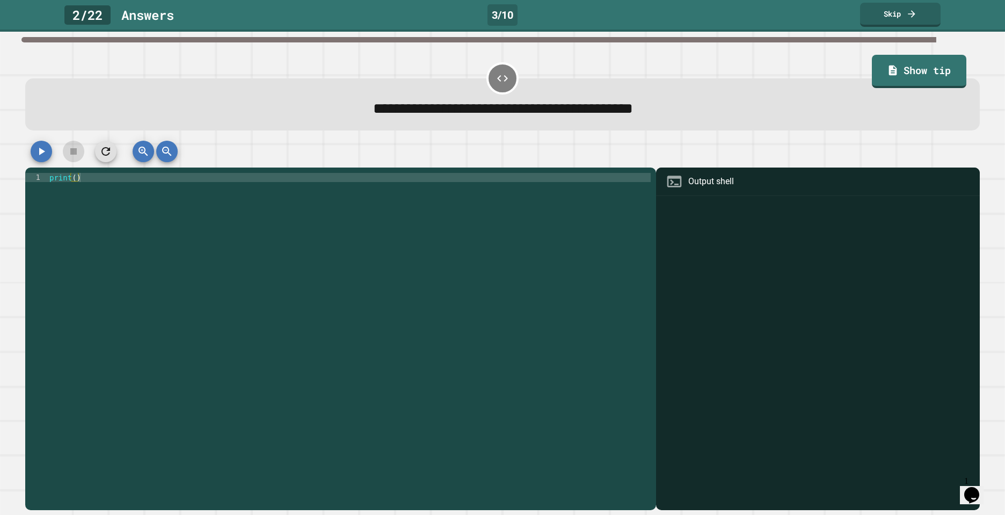 The height and width of the screenshot is (515, 1005). Describe the element at coordinates (87, 15) in the screenshot. I see `div: 2 / 22` at that location.